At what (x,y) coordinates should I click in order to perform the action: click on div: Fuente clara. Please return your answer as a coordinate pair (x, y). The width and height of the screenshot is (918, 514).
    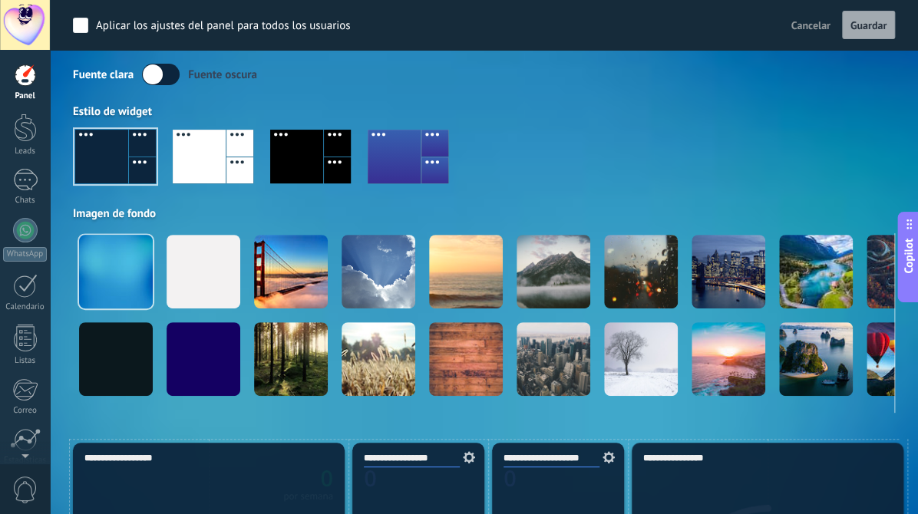
    Looking at the image, I should click on (103, 74).